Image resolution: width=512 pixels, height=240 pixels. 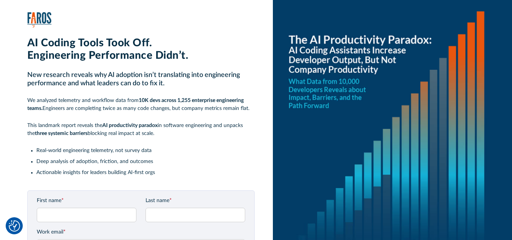 I want to click on li: Real-world engineering telemetry, not survey data, so click(x=146, y=151).